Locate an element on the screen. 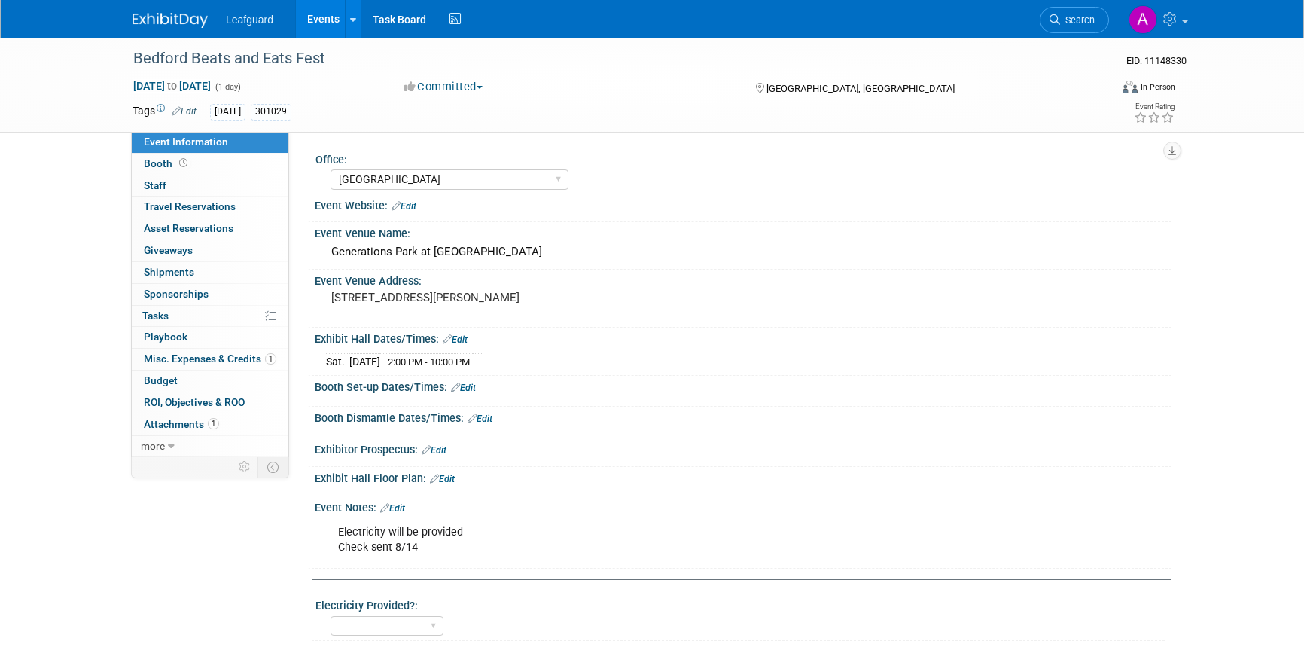  span: Event ID: 11148330 is located at coordinates (1157, 60).